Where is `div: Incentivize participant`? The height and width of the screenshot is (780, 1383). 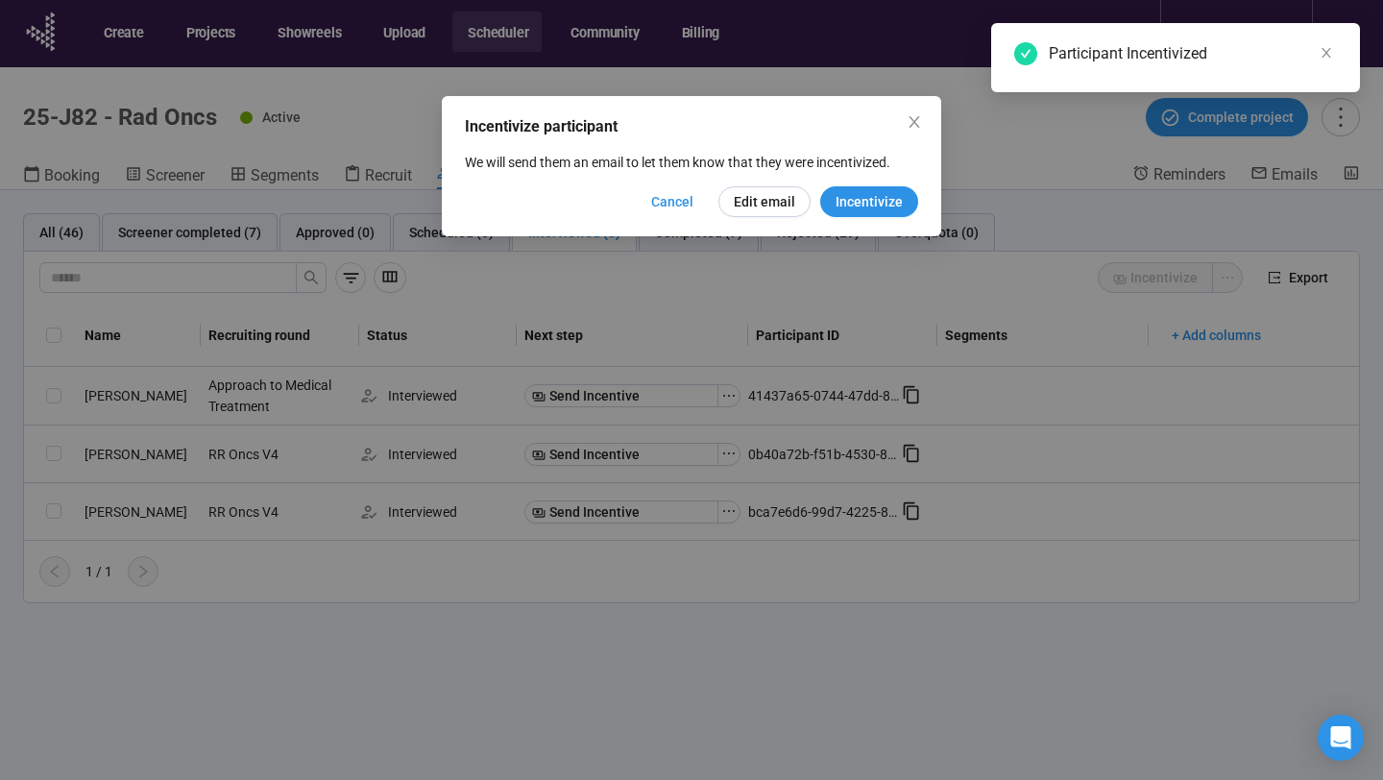
div: Incentivize participant is located at coordinates (691, 127).